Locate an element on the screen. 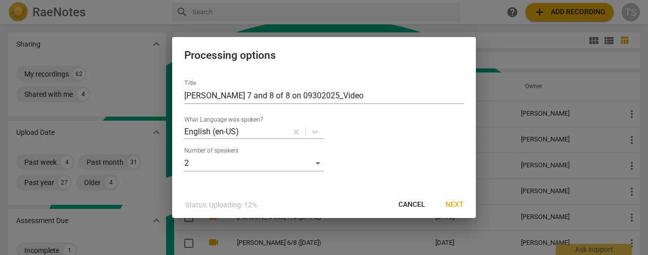 This screenshot has width=648, height=255. h2: Processing options is located at coordinates (324, 55).